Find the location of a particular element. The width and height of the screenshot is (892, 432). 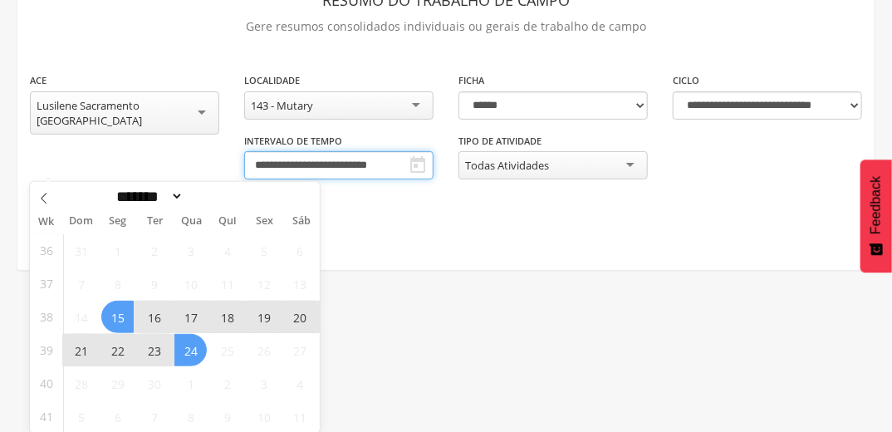

span: 36 is located at coordinates (47, 250).